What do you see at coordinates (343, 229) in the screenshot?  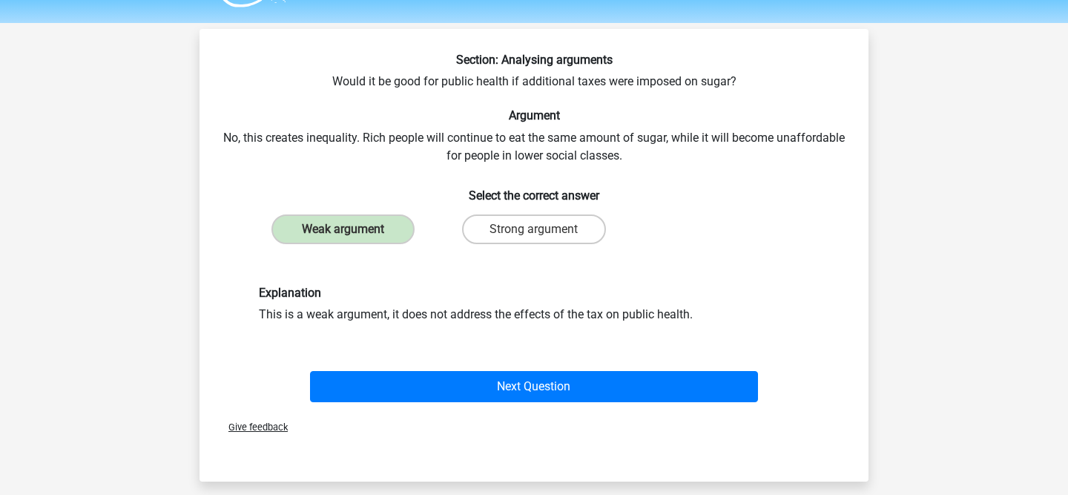 I see `label: Weak argument` at bounding box center [343, 229].